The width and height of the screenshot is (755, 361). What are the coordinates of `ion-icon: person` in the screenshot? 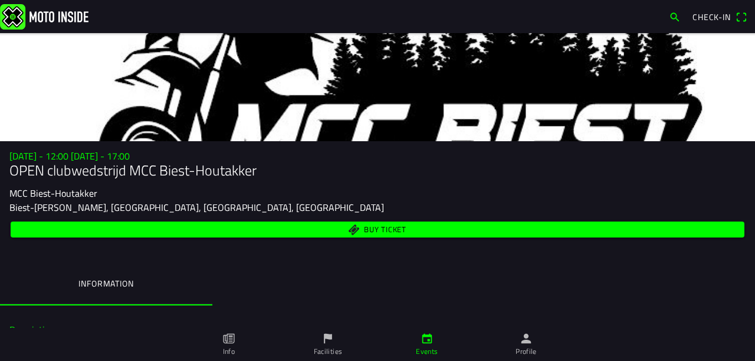 It's located at (526, 338).